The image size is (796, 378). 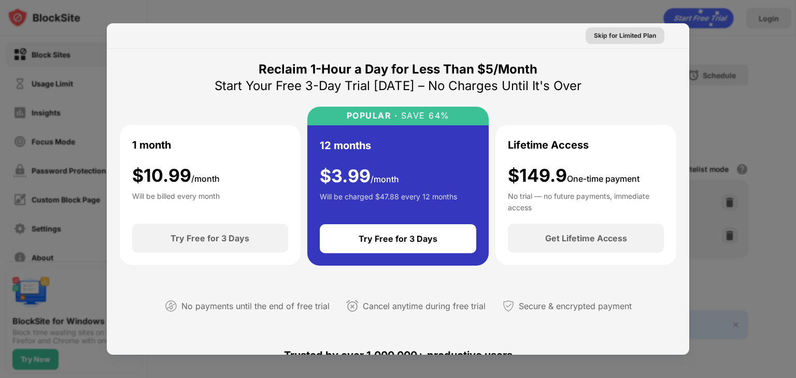 What do you see at coordinates (574, 176) in the screenshot?
I see `div: $149.9` at bounding box center [574, 176].